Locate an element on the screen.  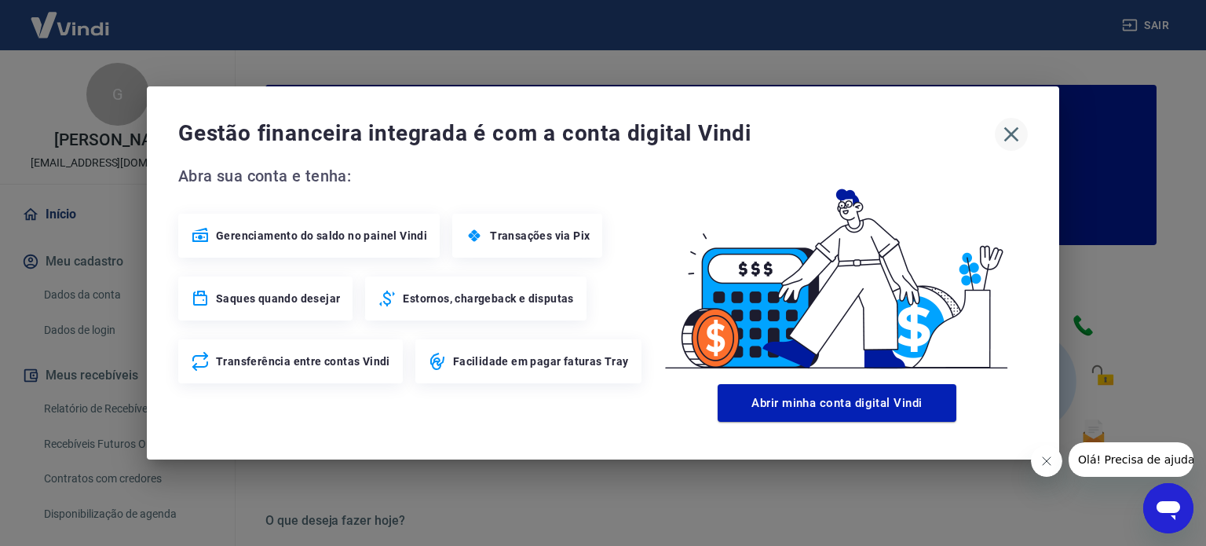
span: Transações via Pix is located at coordinates (540, 236).